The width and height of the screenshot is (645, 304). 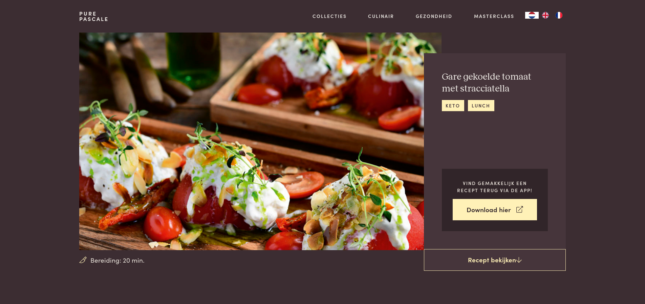 What do you see at coordinates (545, 15) in the screenshot?
I see `aside: Language selected: Nederlands` at bounding box center [545, 15].